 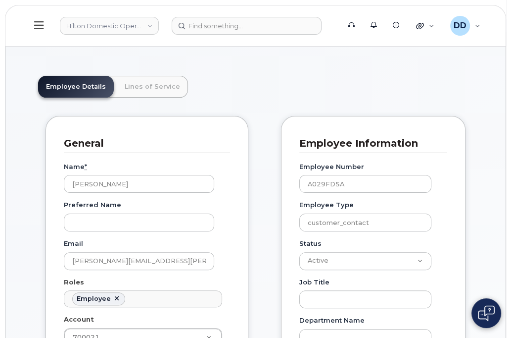 What do you see at coordinates (370, 143) in the screenshot?
I see `h3: Employee Information` at bounding box center [370, 143].